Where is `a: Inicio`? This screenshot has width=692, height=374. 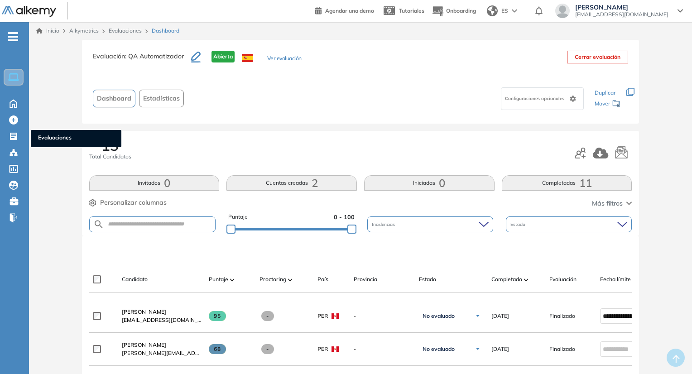
a: Inicio is located at coordinates (48, 31).